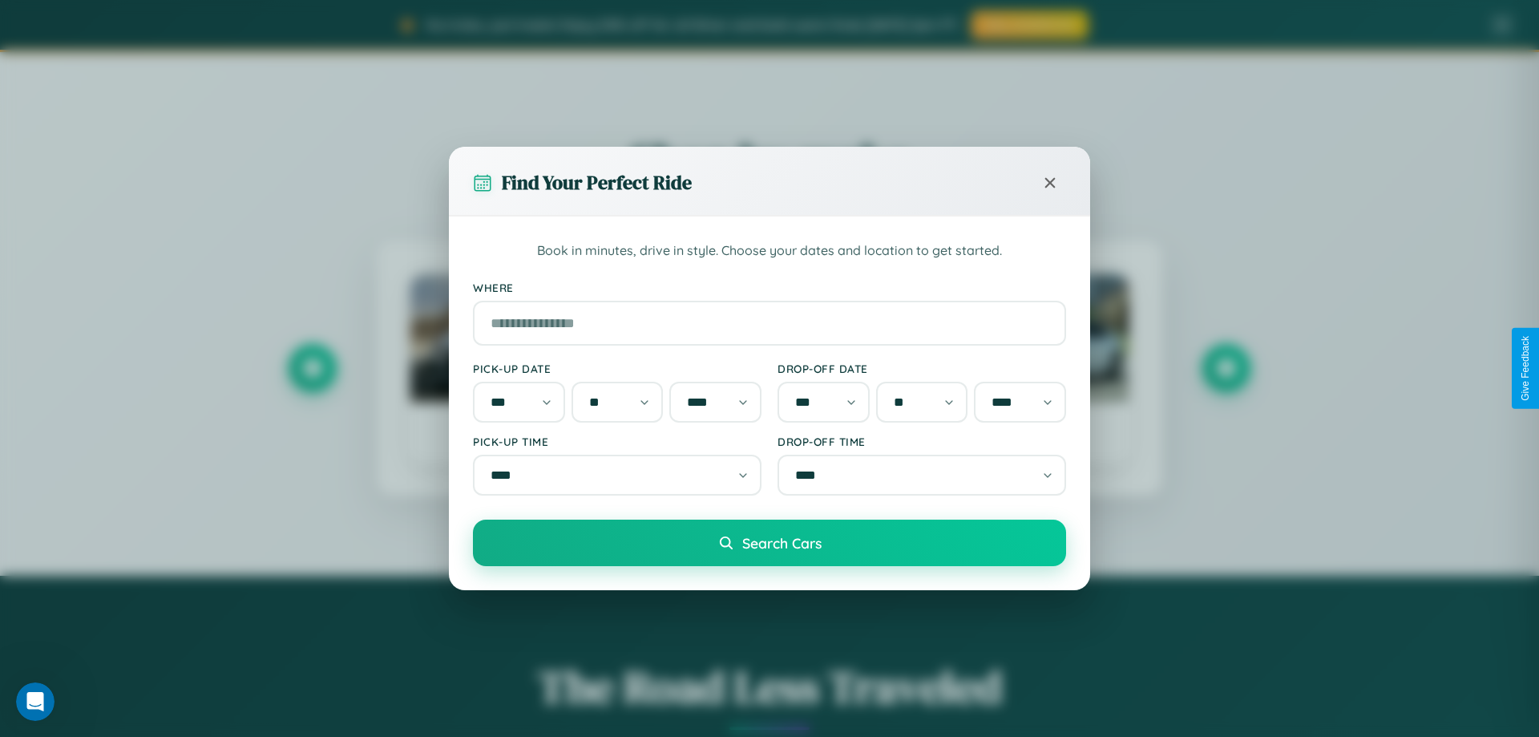 This screenshot has height=737, width=1539. What do you see at coordinates (596, 182) in the screenshot?
I see `h3: Find Your Perfect Ride` at bounding box center [596, 182].